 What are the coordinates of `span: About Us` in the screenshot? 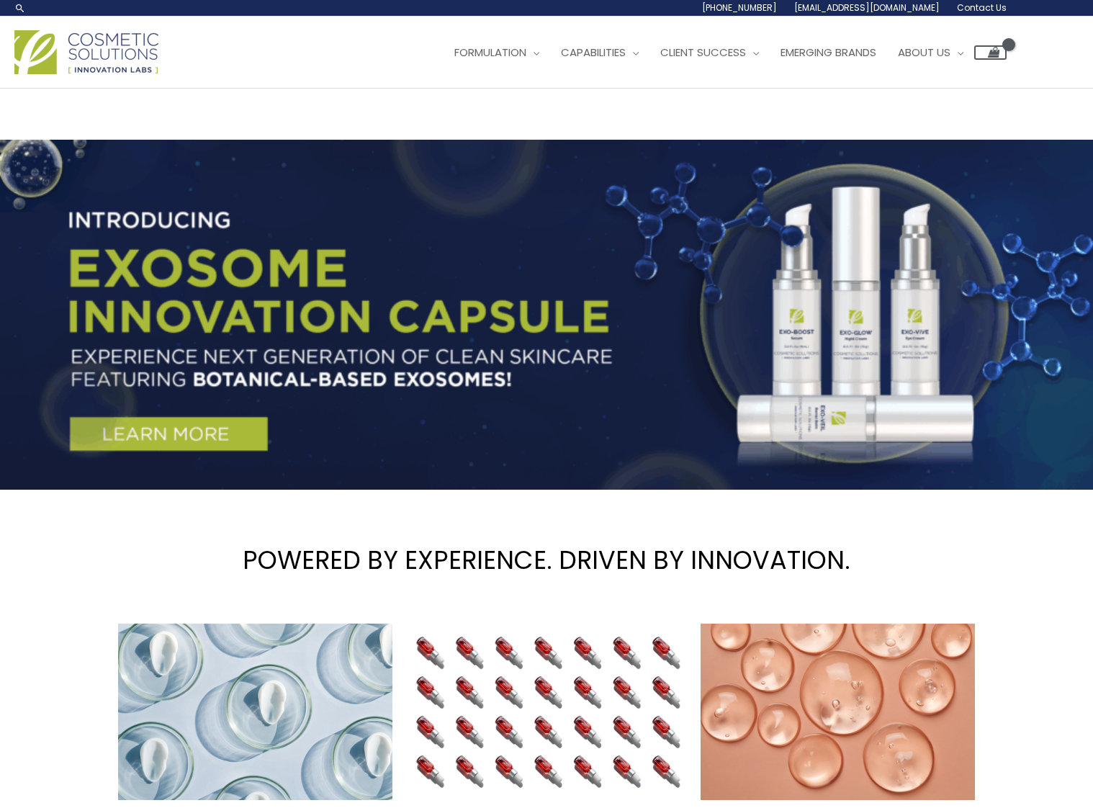 It's located at (924, 52).